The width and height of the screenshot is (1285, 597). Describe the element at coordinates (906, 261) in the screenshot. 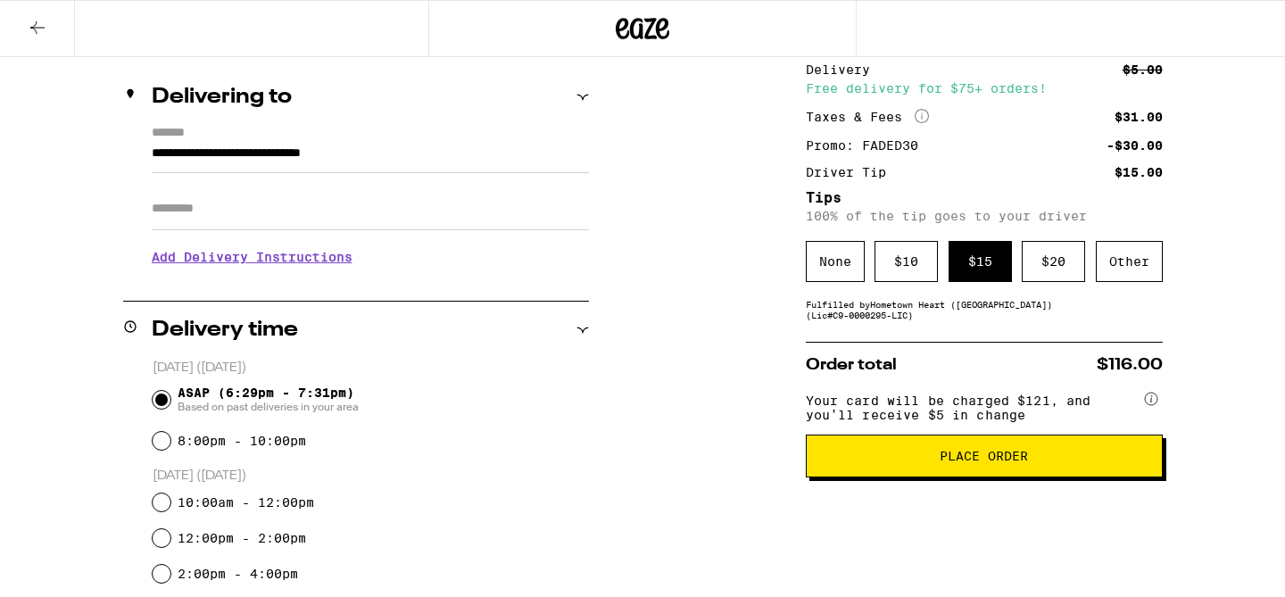

I see `div: $ 10` at that location.